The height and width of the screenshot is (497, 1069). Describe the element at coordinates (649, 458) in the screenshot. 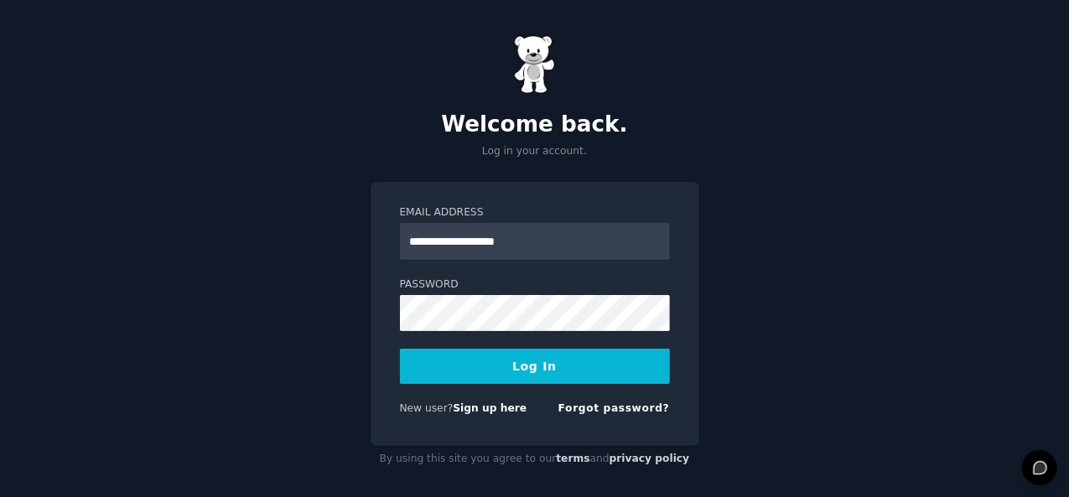

I see `a: privacy policy` at that location.